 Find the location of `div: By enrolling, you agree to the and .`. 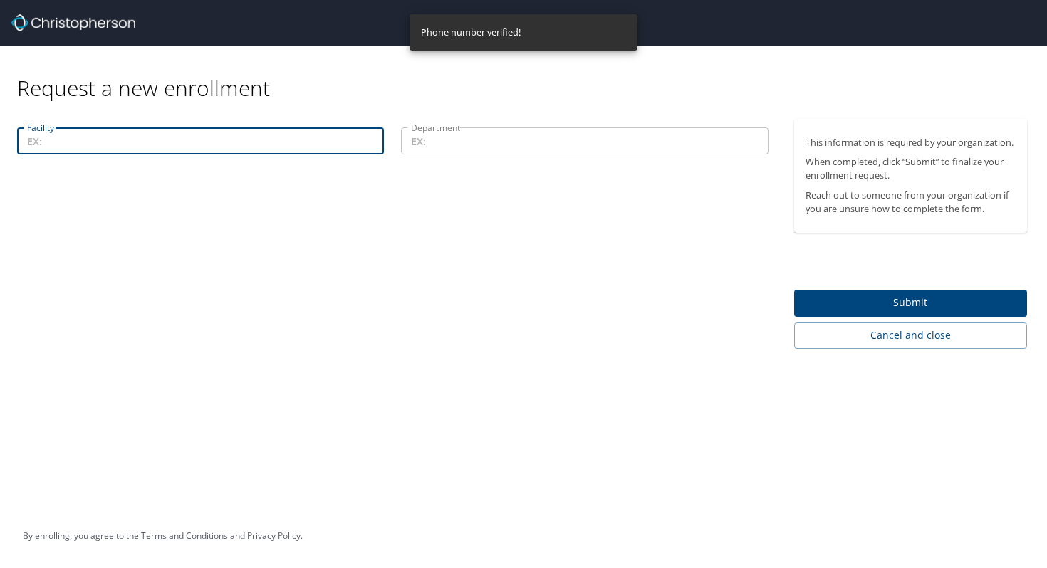

div: By enrolling, you agree to the and . is located at coordinates (162, 536).